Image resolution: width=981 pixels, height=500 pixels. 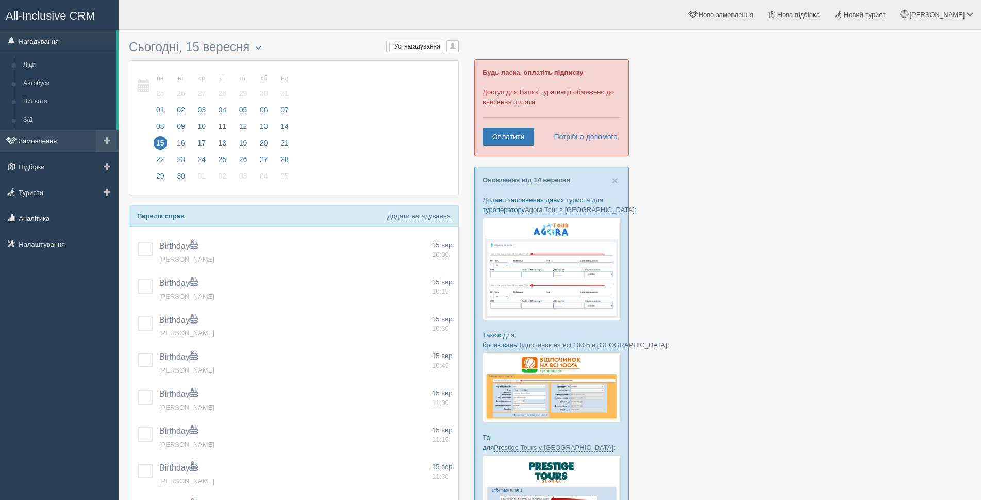 What do you see at coordinates (583, 137) in the screenshot?
I see `a: Потрібна допомога` at bounding box center [583, 137].